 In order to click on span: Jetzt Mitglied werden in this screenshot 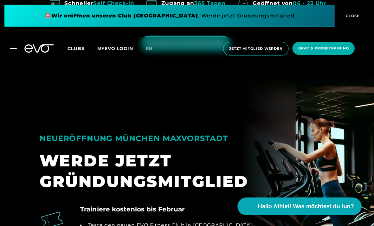, I will do `click(256, 48)`.